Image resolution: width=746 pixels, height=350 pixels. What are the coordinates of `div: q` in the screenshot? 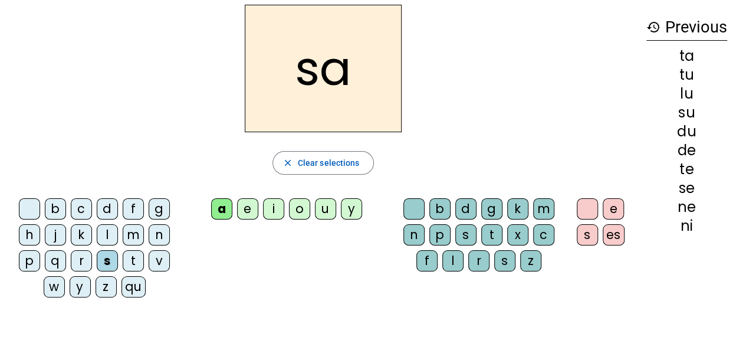 It's located at (55, 261).